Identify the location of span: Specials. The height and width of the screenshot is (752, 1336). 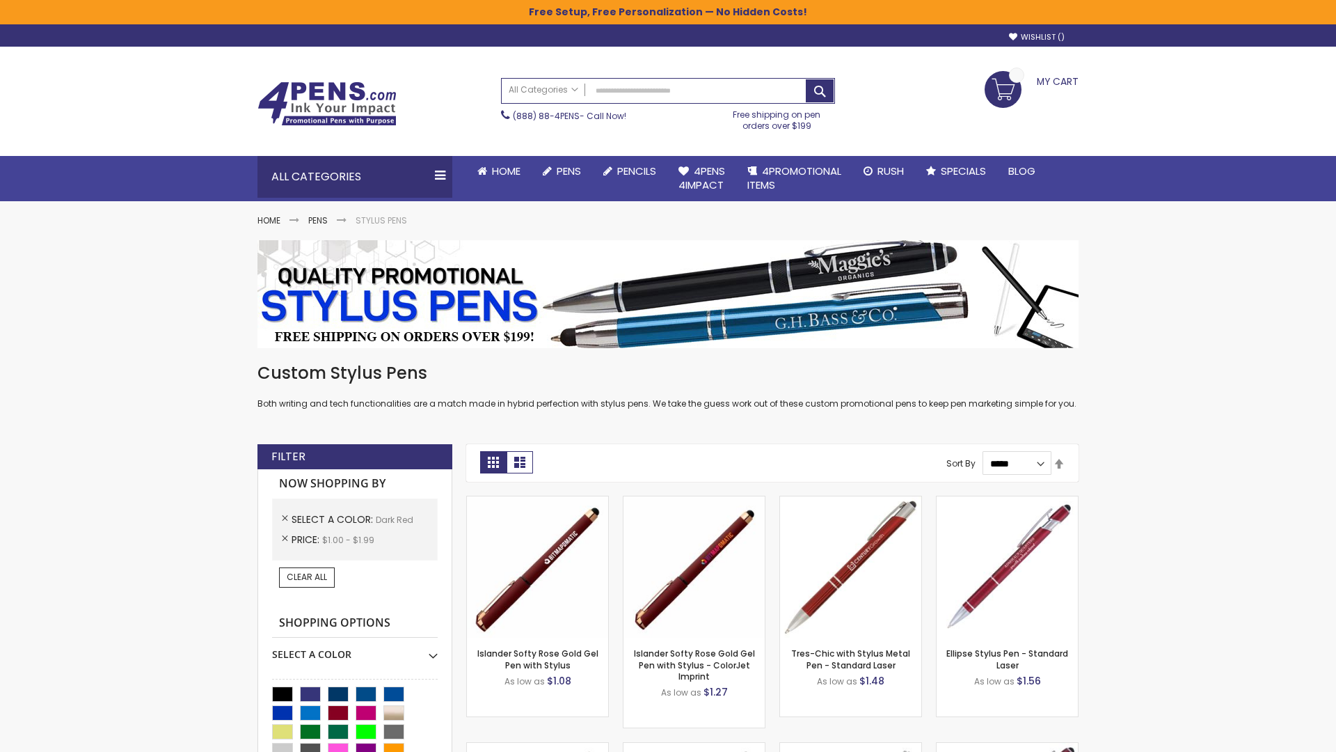
(963, 171).